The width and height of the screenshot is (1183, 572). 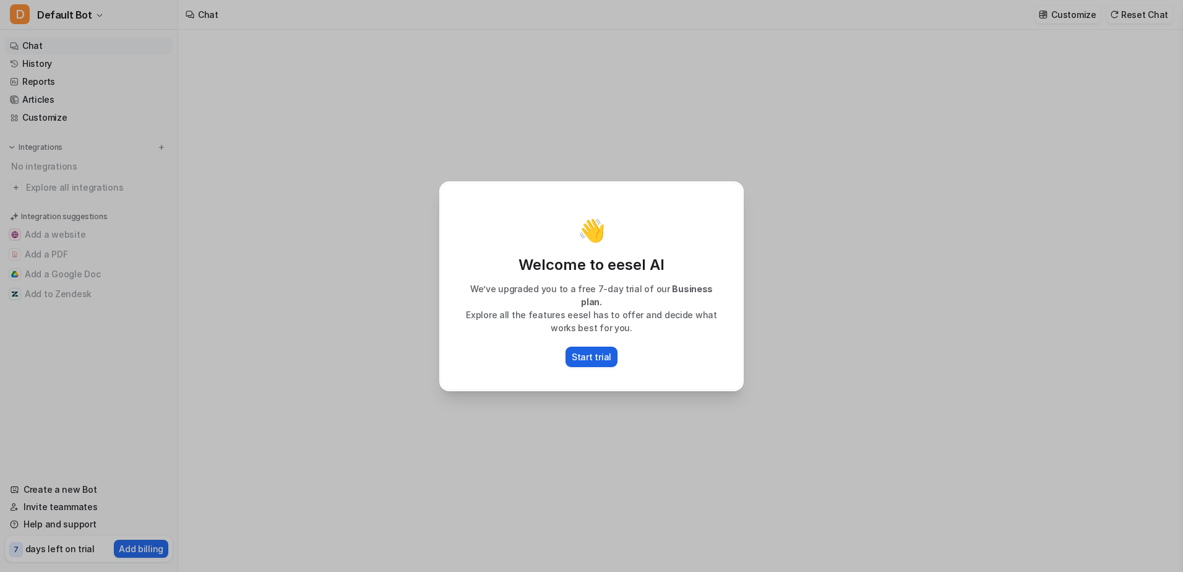 I want to click on p: Welcome to eesel AI, so click(x=592, y=265).